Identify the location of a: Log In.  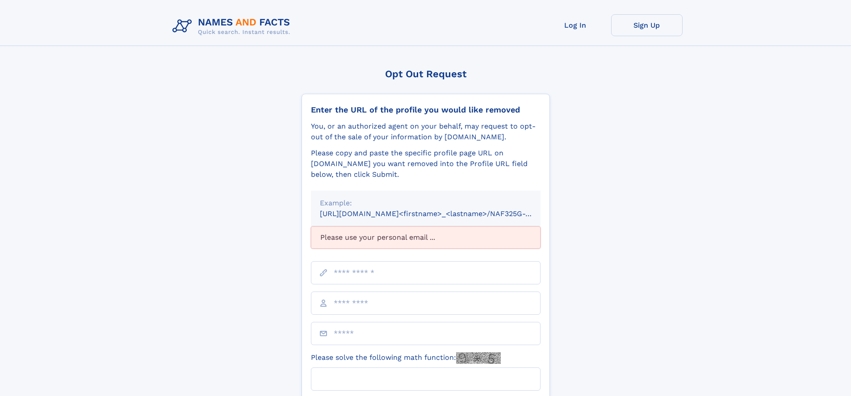
(575, 25).